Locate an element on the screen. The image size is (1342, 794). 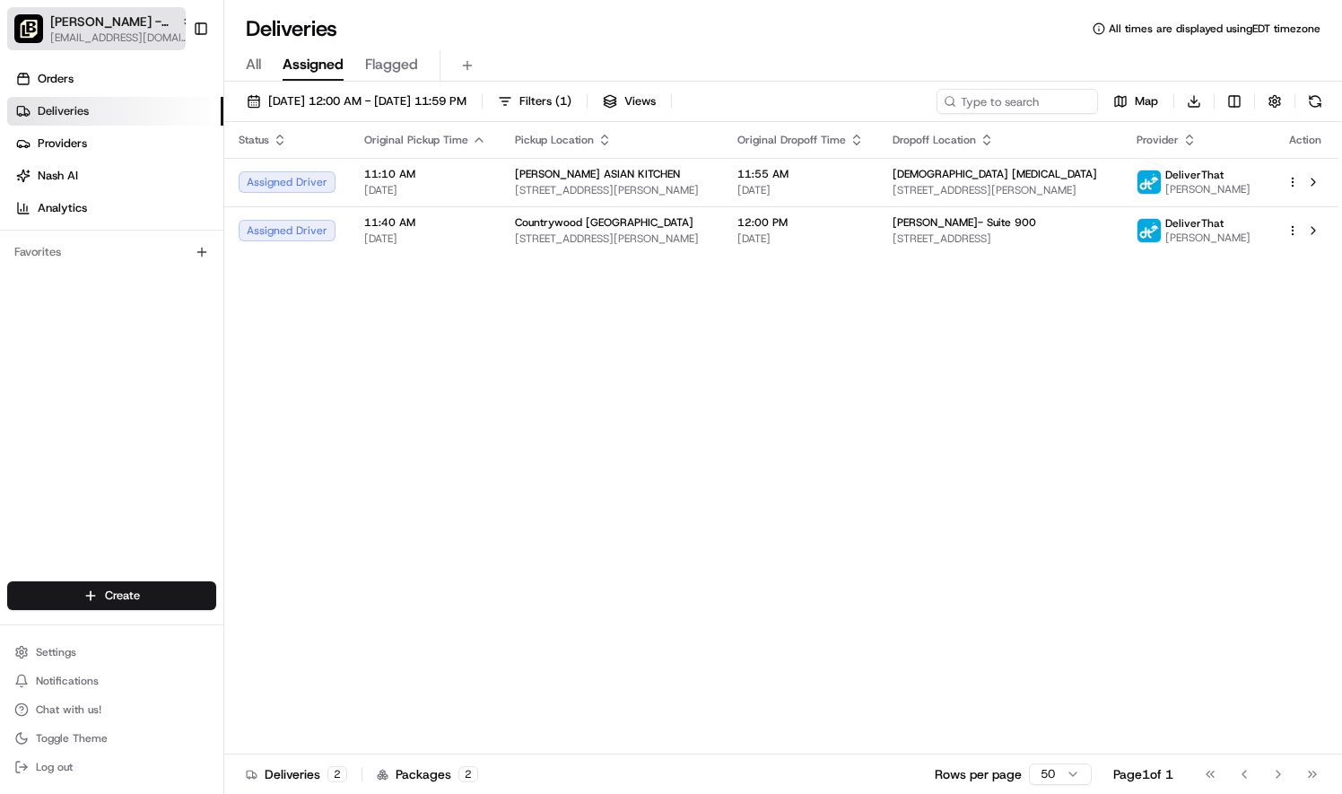
span: Original Pickup Time is located at coordinates (416, 140).